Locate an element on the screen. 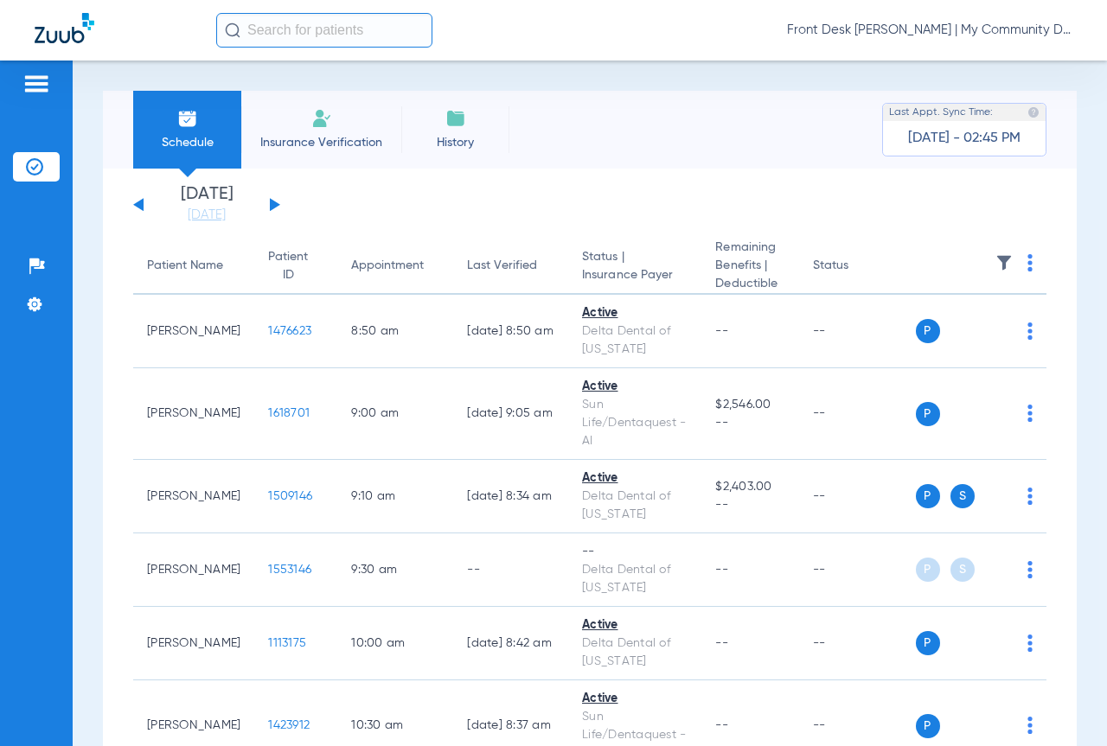 The height and width of the screenshot is (746, 1107). div: Sun Life/Dentaquest - AI is located at coordinates (635, 423).